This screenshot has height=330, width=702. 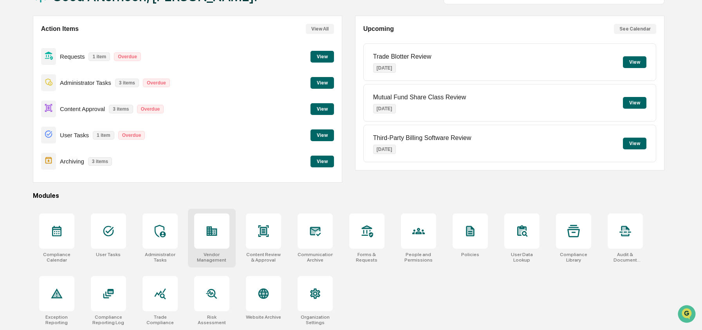 What do you see at coordinates (72, 161) in the screenshot?
I see `p: Archiving` at bounding box center [72, 161].